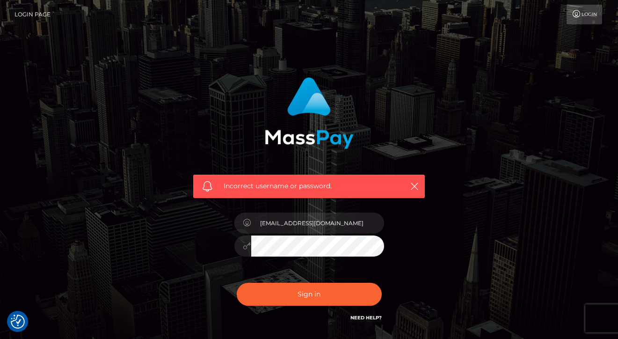 Image resolution: width=618 pixels, height=339 pixels. I want to click on img: MassPay Login, so click(309, 113).